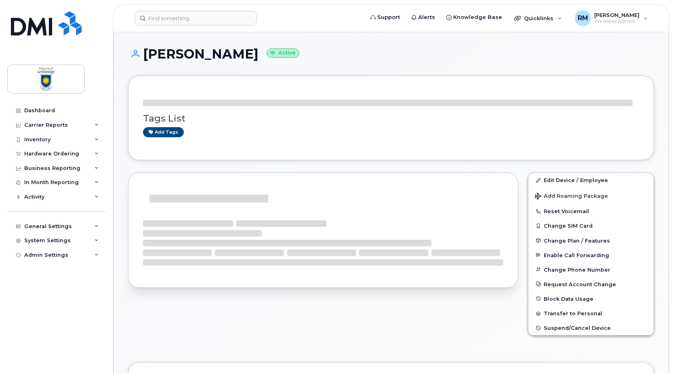 The height and width of the screenshot is (373, 673). I want to click on button: Enable Call Forwarding, so click(591, 255).